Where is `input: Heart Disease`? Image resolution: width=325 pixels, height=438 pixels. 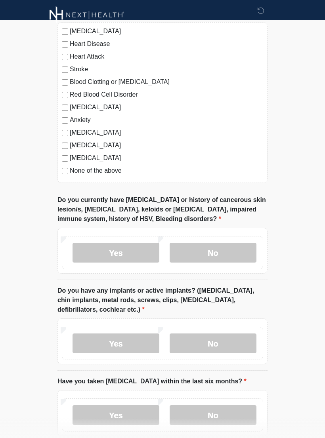
input: Heart Disease is located at coordinates (65, 44).